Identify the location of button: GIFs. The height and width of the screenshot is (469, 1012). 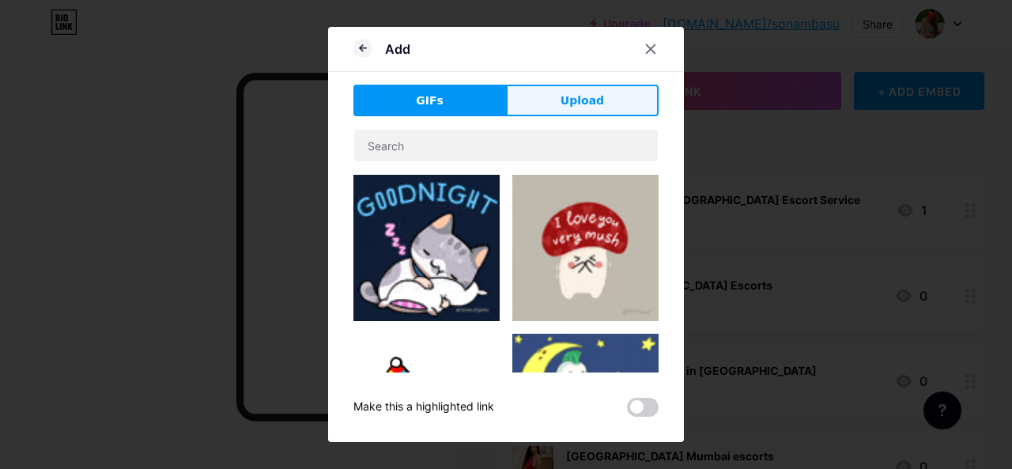
(429, 100).